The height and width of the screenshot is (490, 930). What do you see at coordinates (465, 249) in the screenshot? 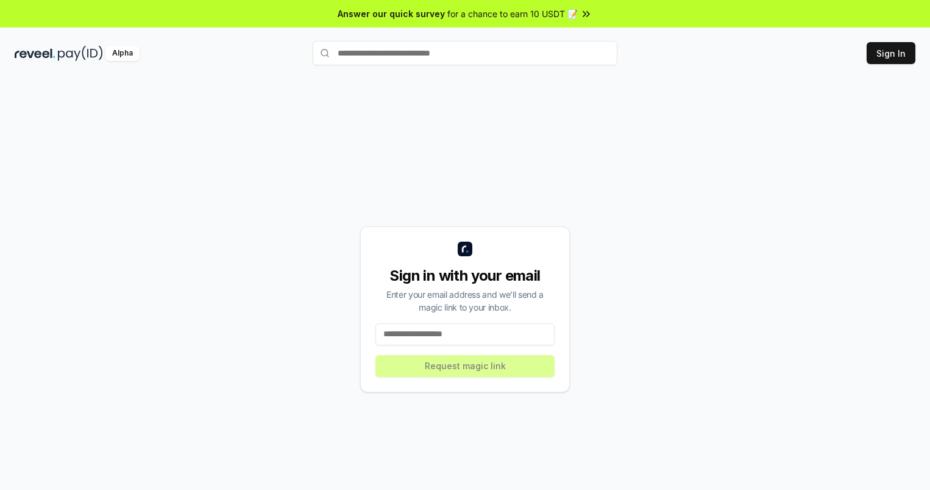
I see `img: logo_small` at bounding box center [465, 249].